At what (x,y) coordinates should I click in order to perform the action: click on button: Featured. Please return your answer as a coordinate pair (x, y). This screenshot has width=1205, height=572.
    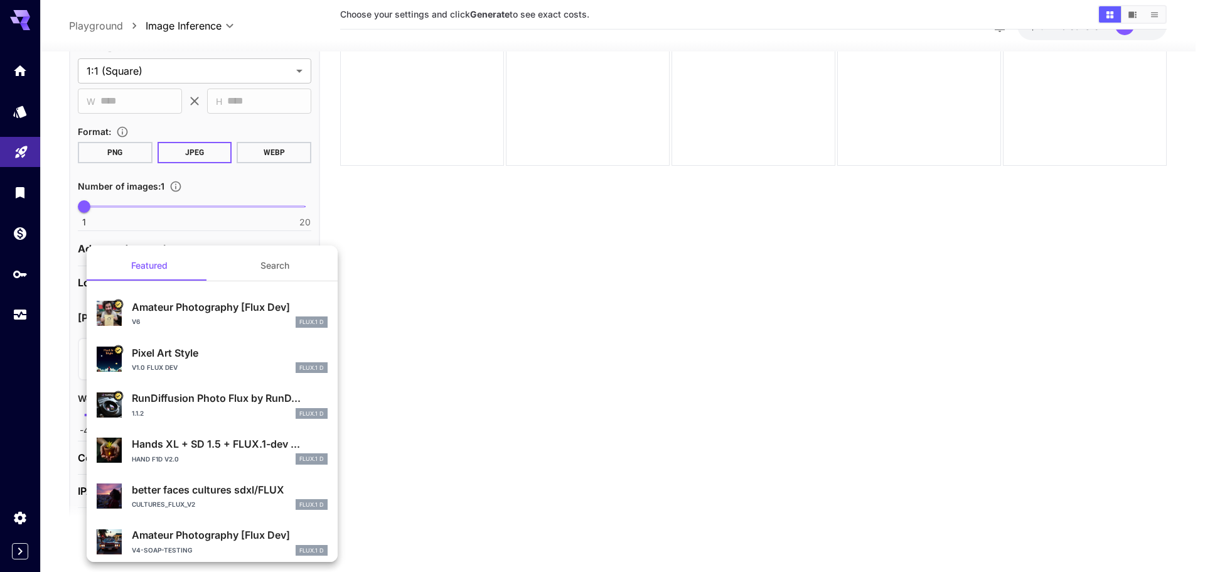
    Looking at the image, I should click on (149, 265).